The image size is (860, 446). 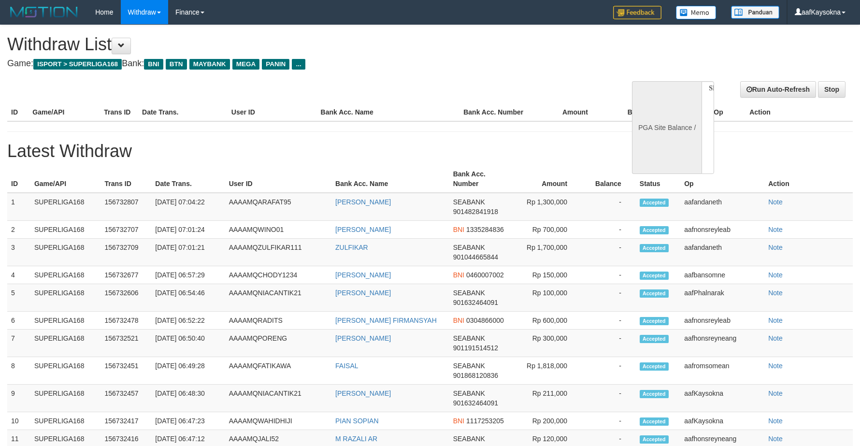 I want to click on span: MAYBANK, so click(x=210, y=64).